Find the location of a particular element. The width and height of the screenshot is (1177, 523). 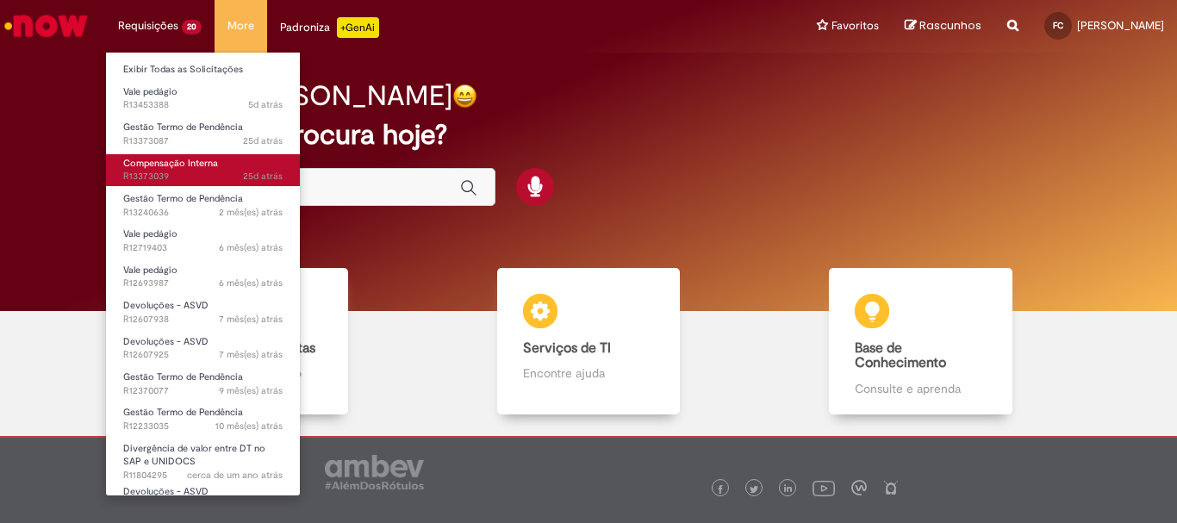

p: Encontre ajuda is located at coordinates (589, 373).